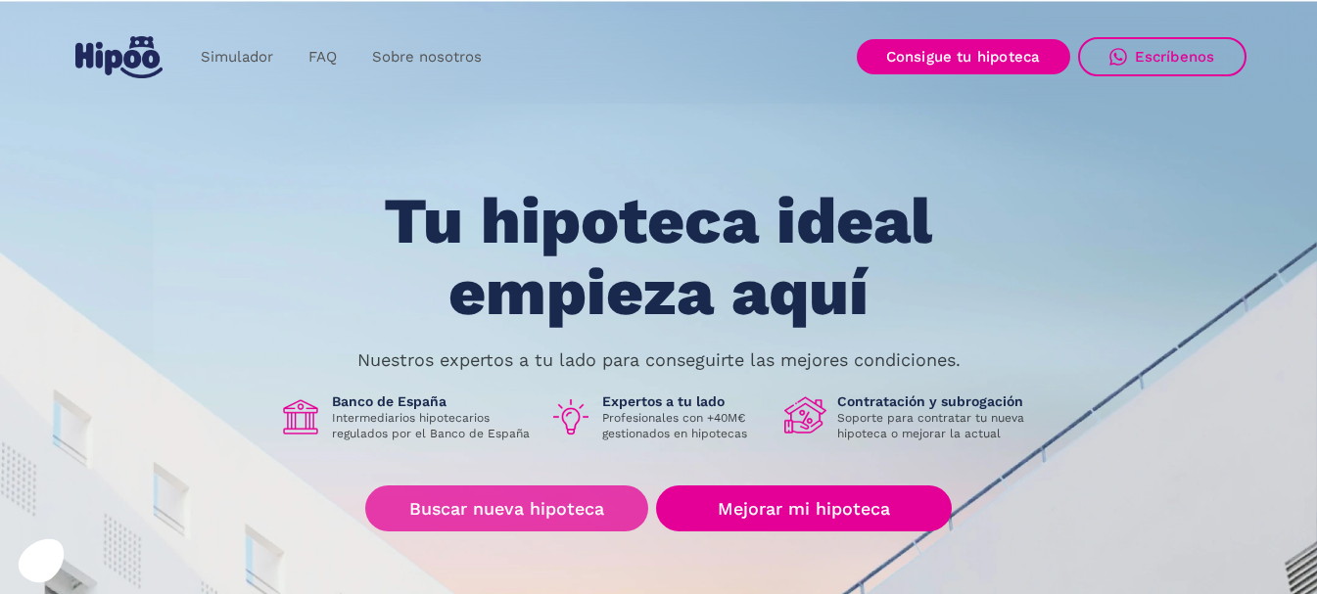  I want to click on a: Simulador, so click(237, 57).